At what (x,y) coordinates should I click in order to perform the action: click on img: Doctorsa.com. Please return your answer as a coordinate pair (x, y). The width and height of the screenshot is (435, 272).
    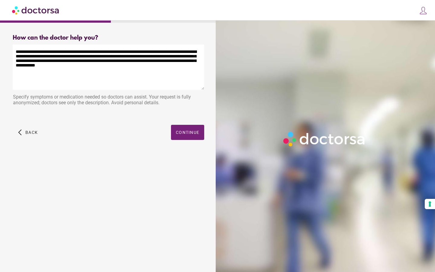
    Looking at the image, I should click on (36, 10).